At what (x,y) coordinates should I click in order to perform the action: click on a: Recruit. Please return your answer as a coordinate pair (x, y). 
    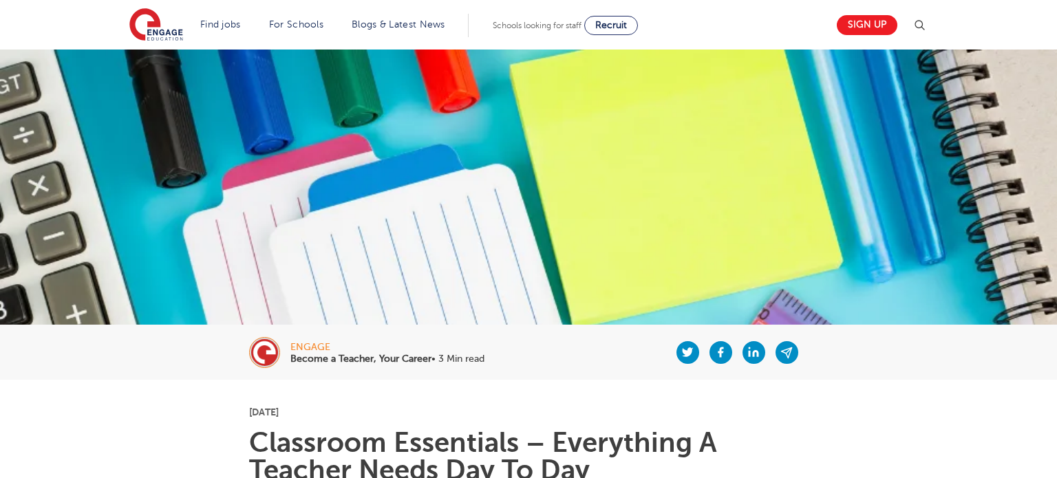
    Looking at the image, I should click on (611, 25).